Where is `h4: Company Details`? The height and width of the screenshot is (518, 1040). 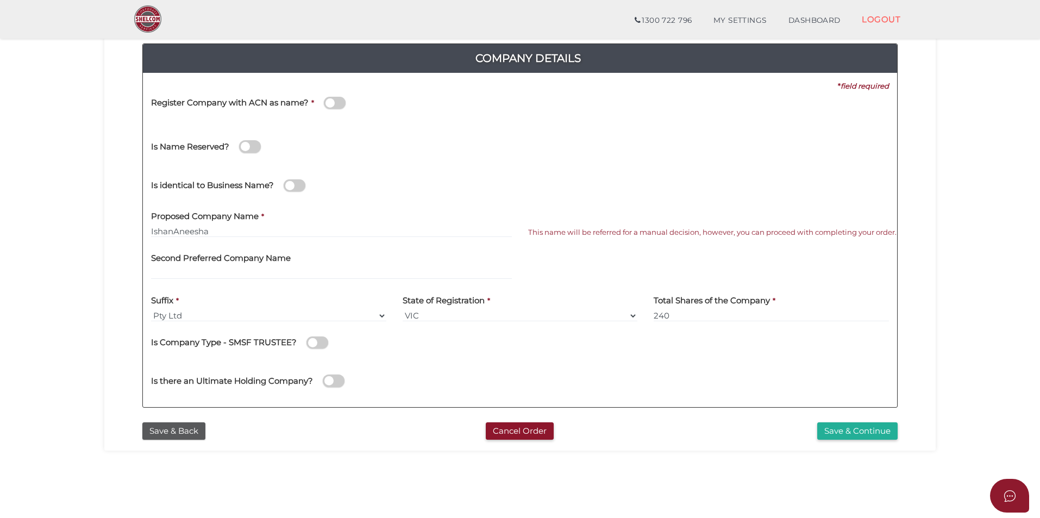 h4: Company Details is located at coordinates (528, 58).